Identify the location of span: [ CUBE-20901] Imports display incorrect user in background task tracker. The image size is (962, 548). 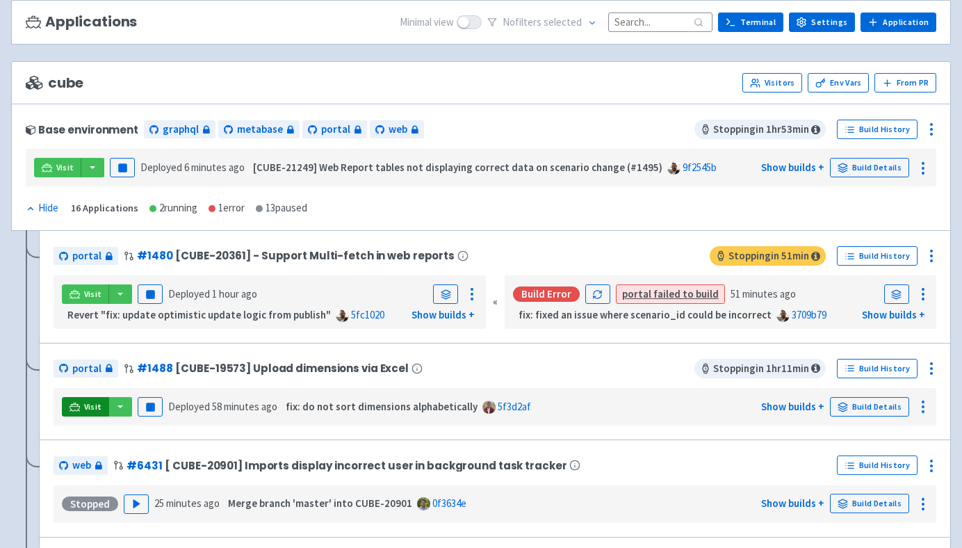
(365, 465).